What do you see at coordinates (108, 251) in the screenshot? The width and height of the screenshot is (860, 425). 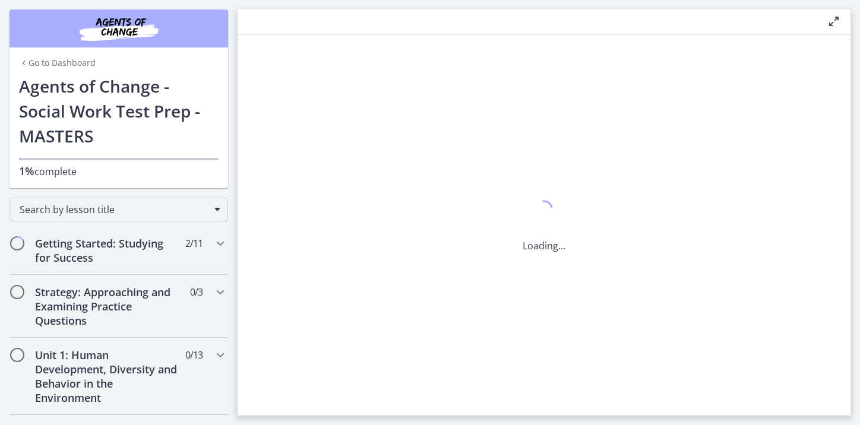 I see `h2: Getting Started: Studying for Success` at bounding box center [108, 251].